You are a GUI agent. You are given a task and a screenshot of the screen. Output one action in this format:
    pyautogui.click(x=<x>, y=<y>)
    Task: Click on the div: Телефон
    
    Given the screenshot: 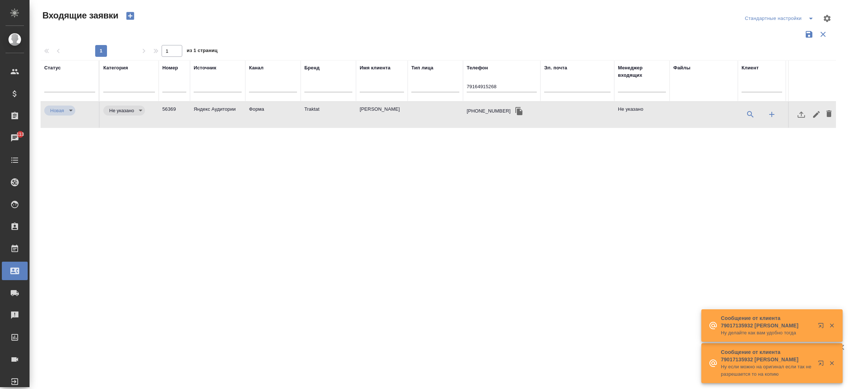 What is the action you would take?
    pyautogui.click(x=477, y=68)
    